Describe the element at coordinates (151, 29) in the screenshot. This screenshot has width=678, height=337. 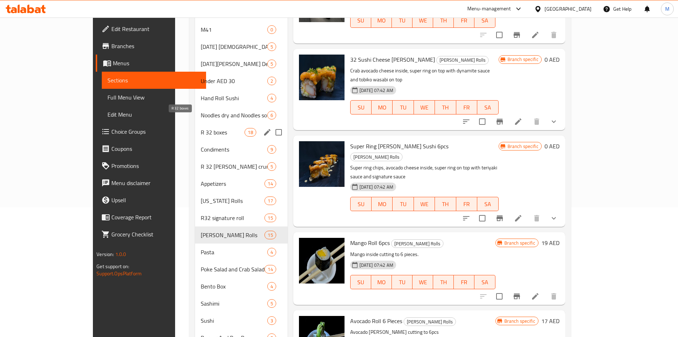
I see `a: Edit Restaurant` at that location.